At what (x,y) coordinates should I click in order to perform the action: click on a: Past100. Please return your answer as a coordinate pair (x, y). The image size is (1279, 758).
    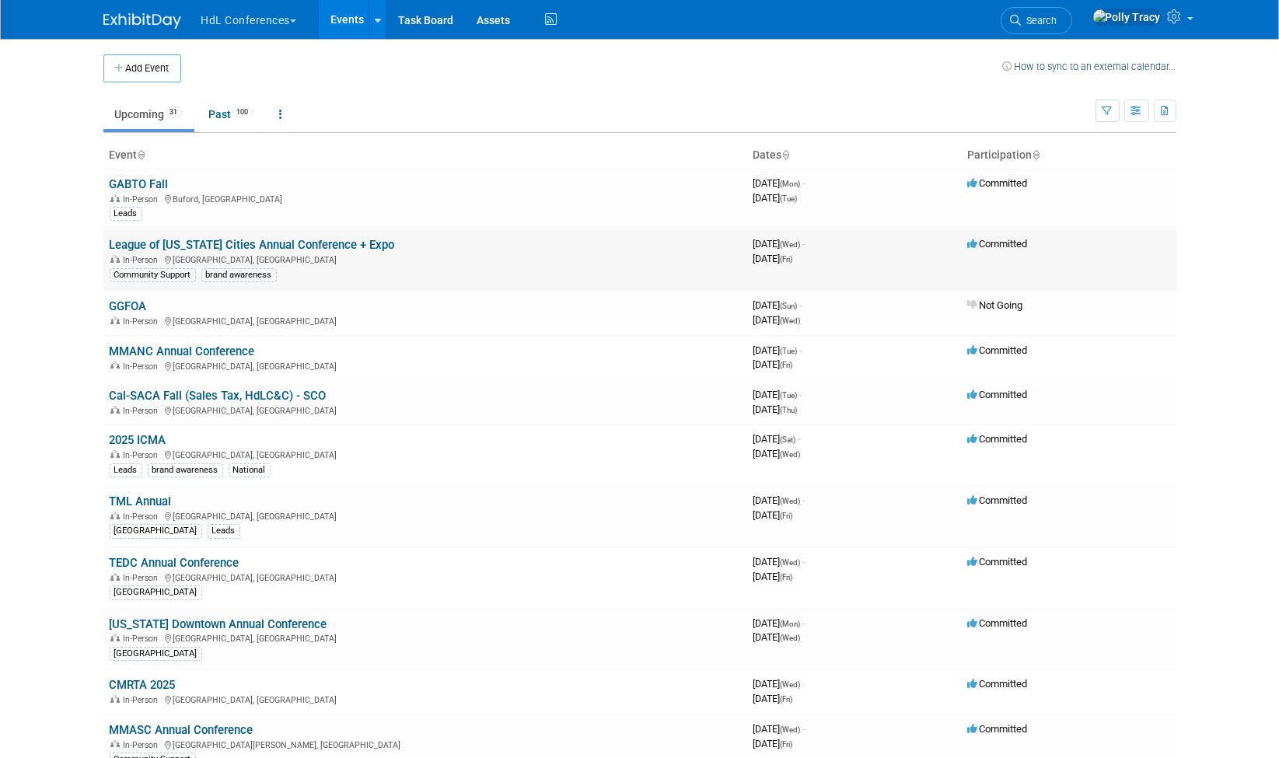
    Looking at the image, I should click on (231, 114).